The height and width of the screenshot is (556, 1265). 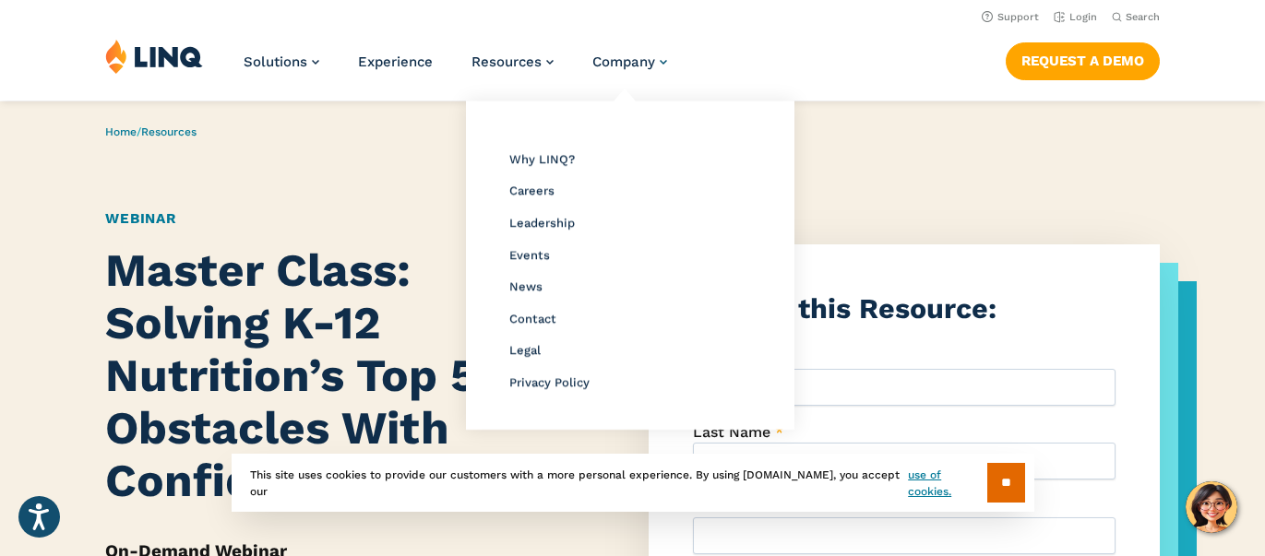 I want to click on span: Leadership, so click(x=542, y=222).